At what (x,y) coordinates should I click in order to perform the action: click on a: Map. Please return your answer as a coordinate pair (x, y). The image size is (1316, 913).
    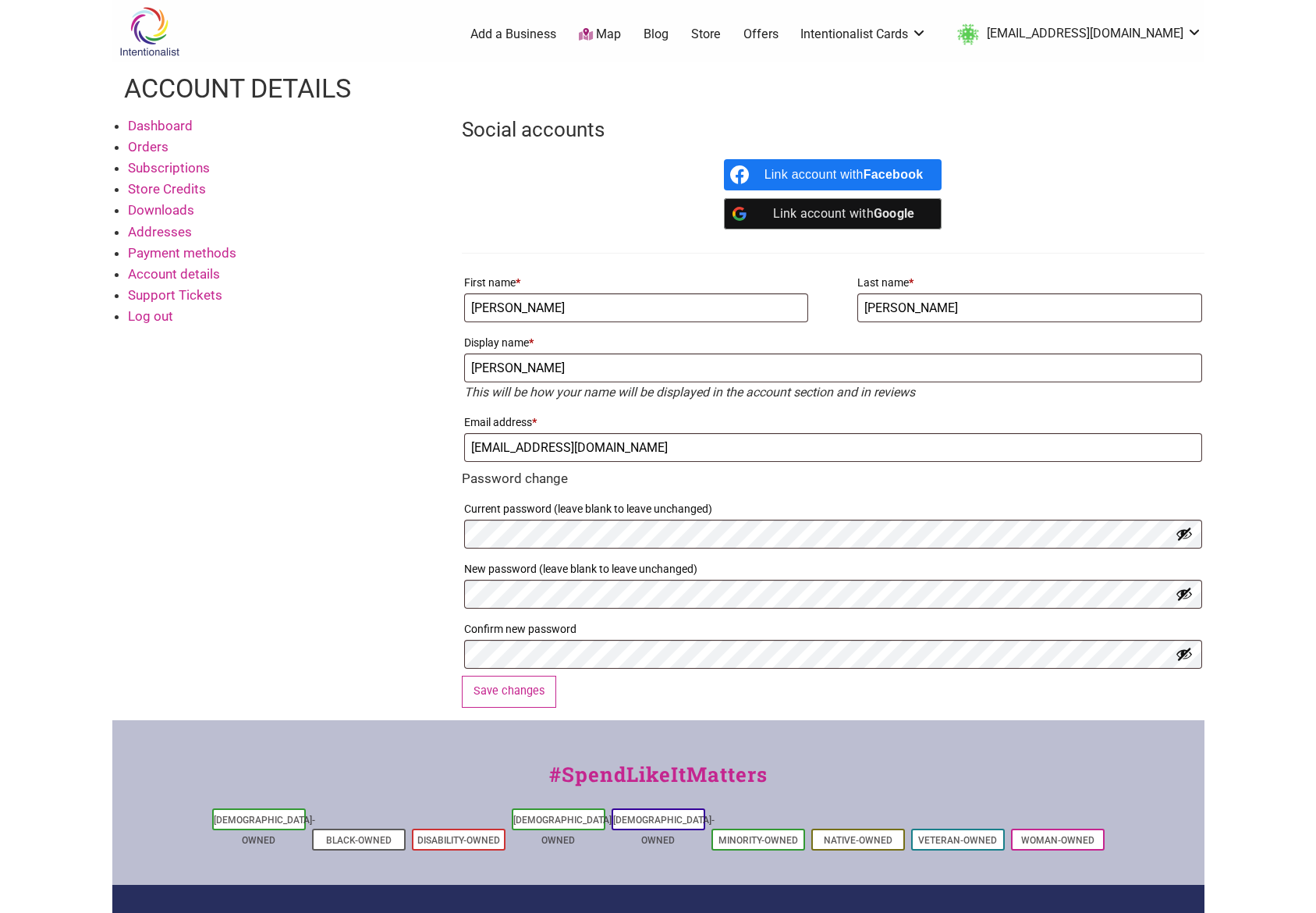
    Looking at the image, I should click on (600, 34).